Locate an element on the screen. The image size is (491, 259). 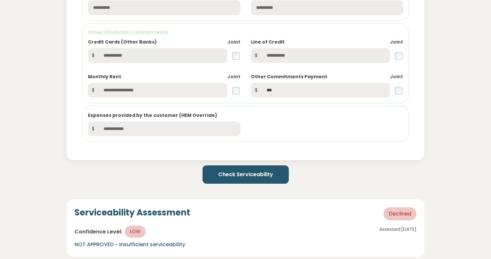
span: LOW is located at coordinates (135, 231).